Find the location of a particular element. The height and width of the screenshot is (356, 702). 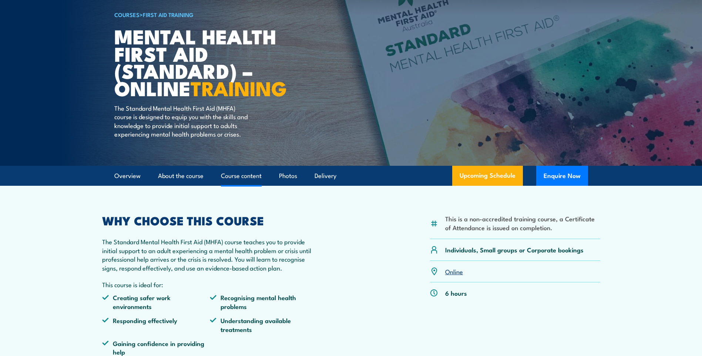

p: The Standard Mental Health First Aid (MHFA) course teaches you to provide initial support to an a... is located at coordinates (210, 255).